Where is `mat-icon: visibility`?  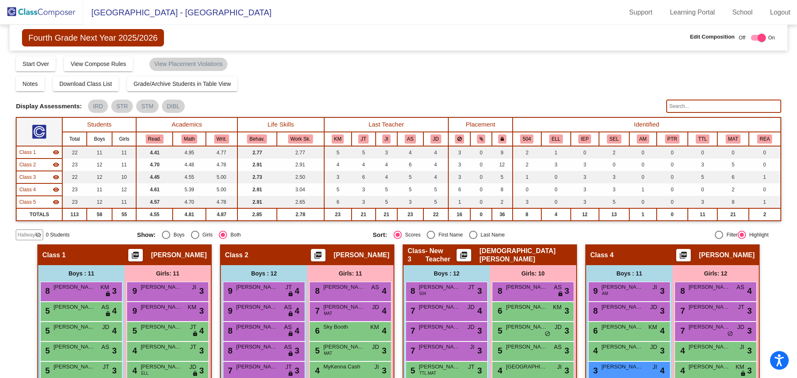
mat-icon: visibility is located at coordinates (56, 165).